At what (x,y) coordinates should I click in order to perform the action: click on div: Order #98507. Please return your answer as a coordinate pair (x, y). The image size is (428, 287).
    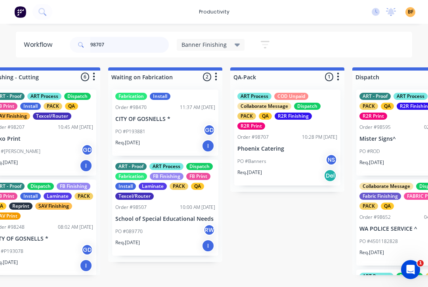
    Looking at the image, I should click on (131, 207).